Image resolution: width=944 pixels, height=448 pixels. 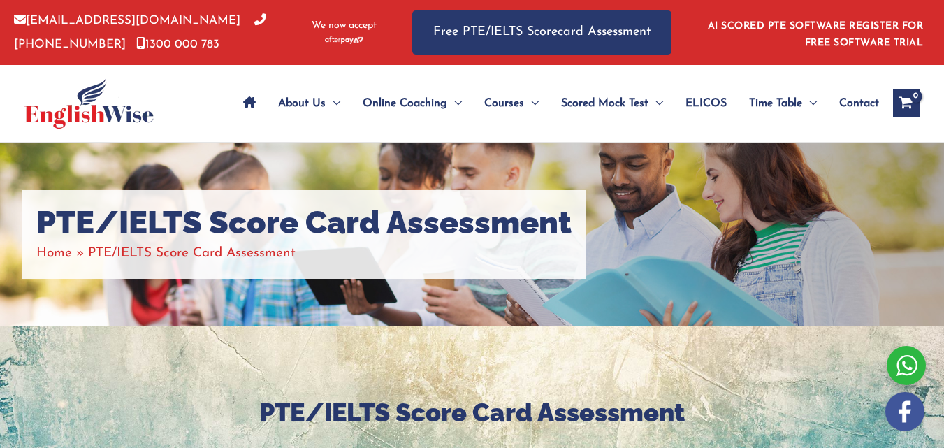 What do you see at coordinates (511, 103) in the screenshot?
I see `a: CoursesMenu Toggle` at bounding box center [511, 103].